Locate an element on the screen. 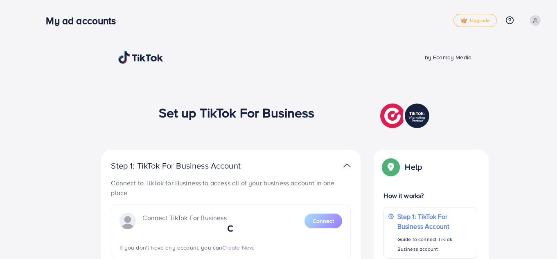 This screenshot has height=259, width=557. h3: My ad accounts is located at coordinates (84, 20).